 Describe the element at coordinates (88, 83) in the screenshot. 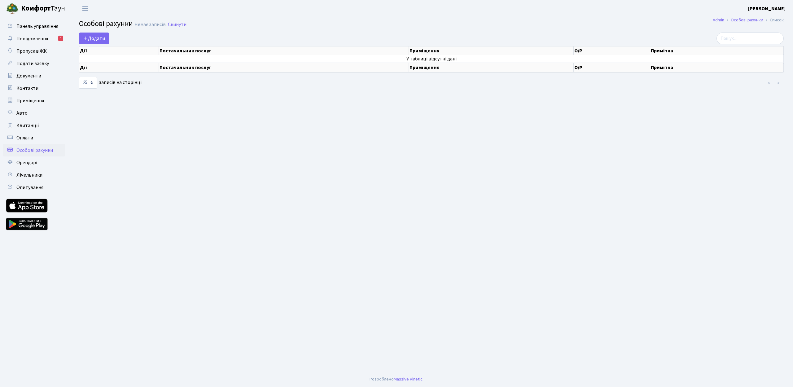

I see `select: записів на сторінці` at that location.